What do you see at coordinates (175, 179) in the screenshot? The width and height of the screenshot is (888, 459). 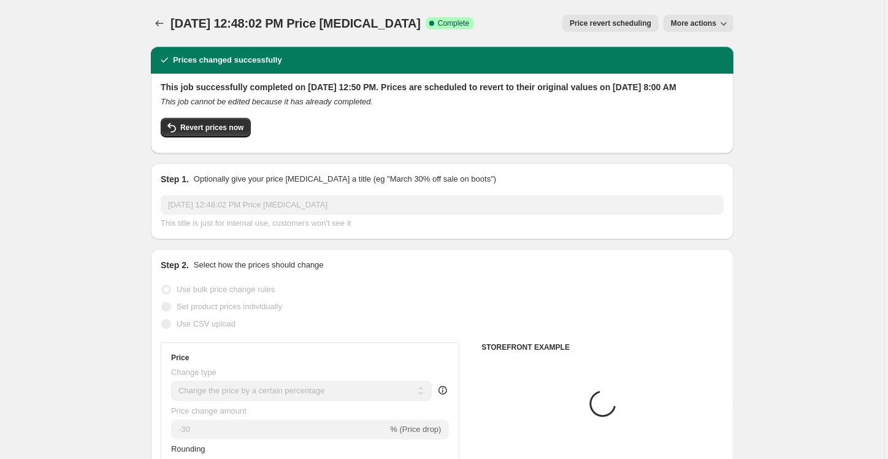 I see `h2: Step 1.` at bounding box center [175, 179].